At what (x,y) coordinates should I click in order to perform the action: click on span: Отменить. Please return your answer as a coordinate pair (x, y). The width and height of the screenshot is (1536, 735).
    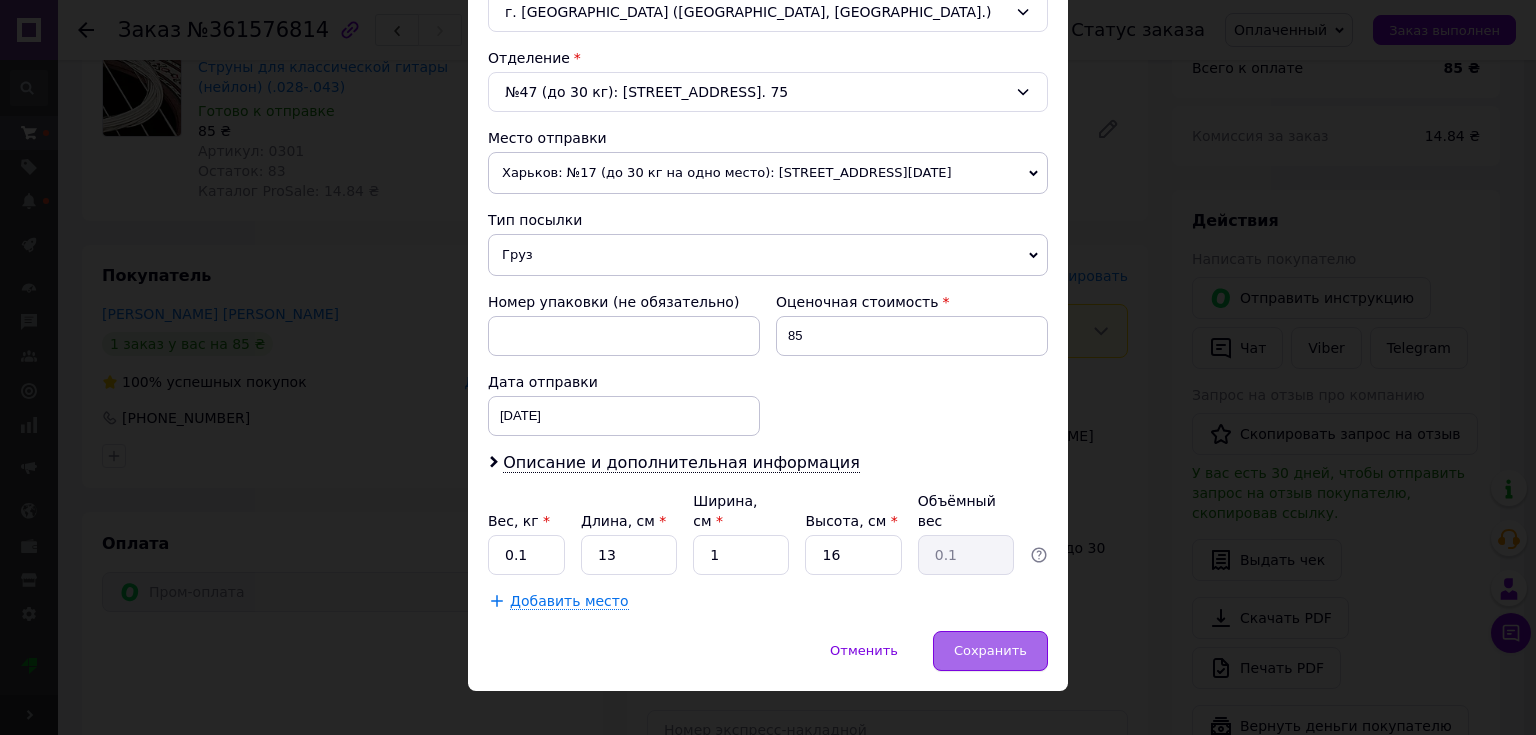
    Looking at the image, I should click on (864, 650).